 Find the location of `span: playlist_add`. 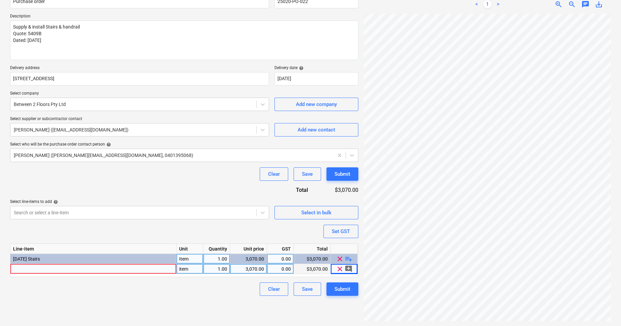

span: playlist_add is located at coordinates (348, 259).